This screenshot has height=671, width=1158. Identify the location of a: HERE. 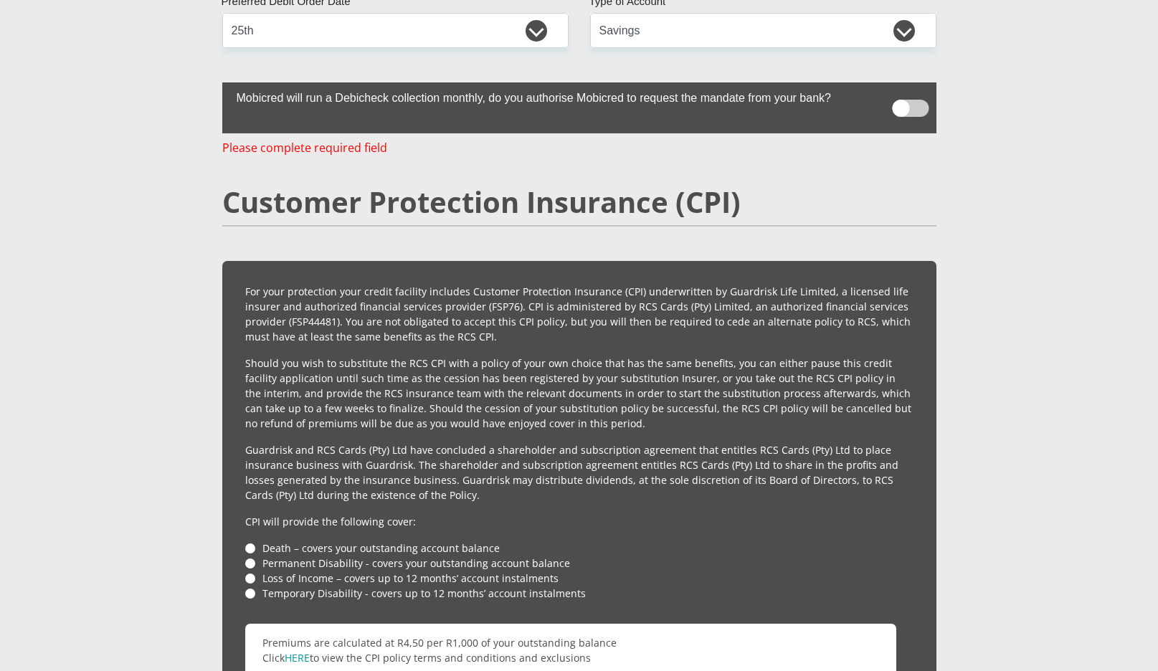
(297, 658).